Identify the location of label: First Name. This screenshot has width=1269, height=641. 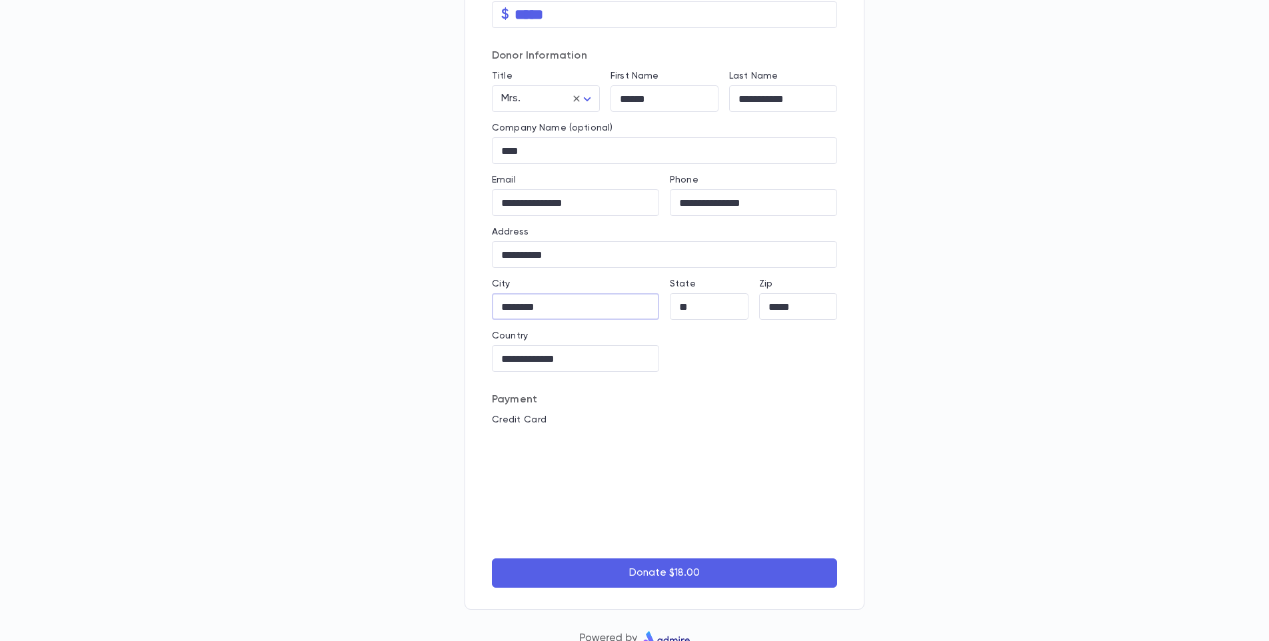
(635, 76).